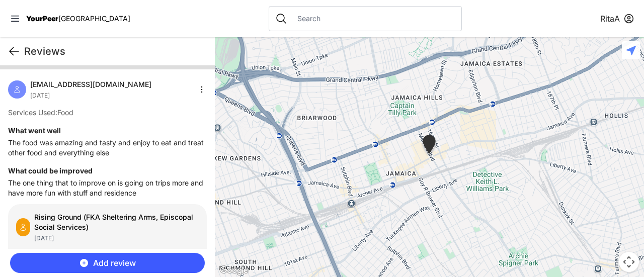 The image size is (644, 277). Describe the element at coordinates (629, 262) in the screenshot. I see `button: Map camera controls` at that location.